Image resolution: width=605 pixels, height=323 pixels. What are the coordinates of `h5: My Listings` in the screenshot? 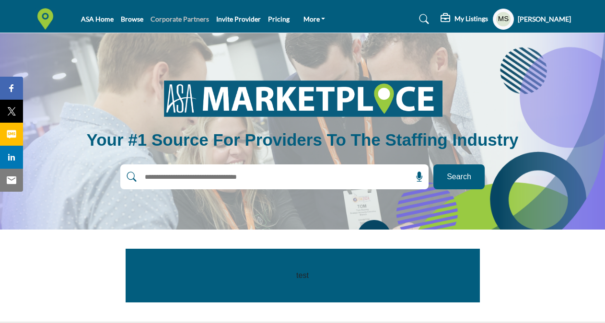 It's located at (472, 19).